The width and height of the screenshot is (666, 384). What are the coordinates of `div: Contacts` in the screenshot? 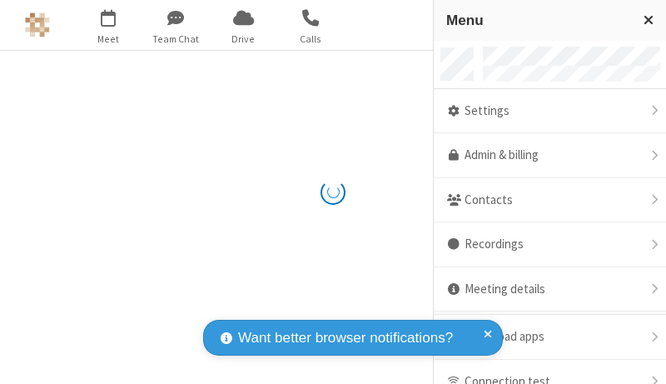 It's located at (549, 201).